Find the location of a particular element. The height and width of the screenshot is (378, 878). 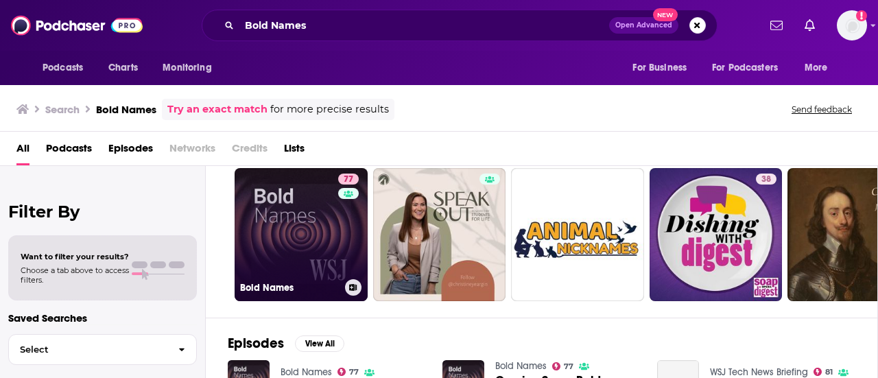

span: Lists is located at coordinates (294, 151).